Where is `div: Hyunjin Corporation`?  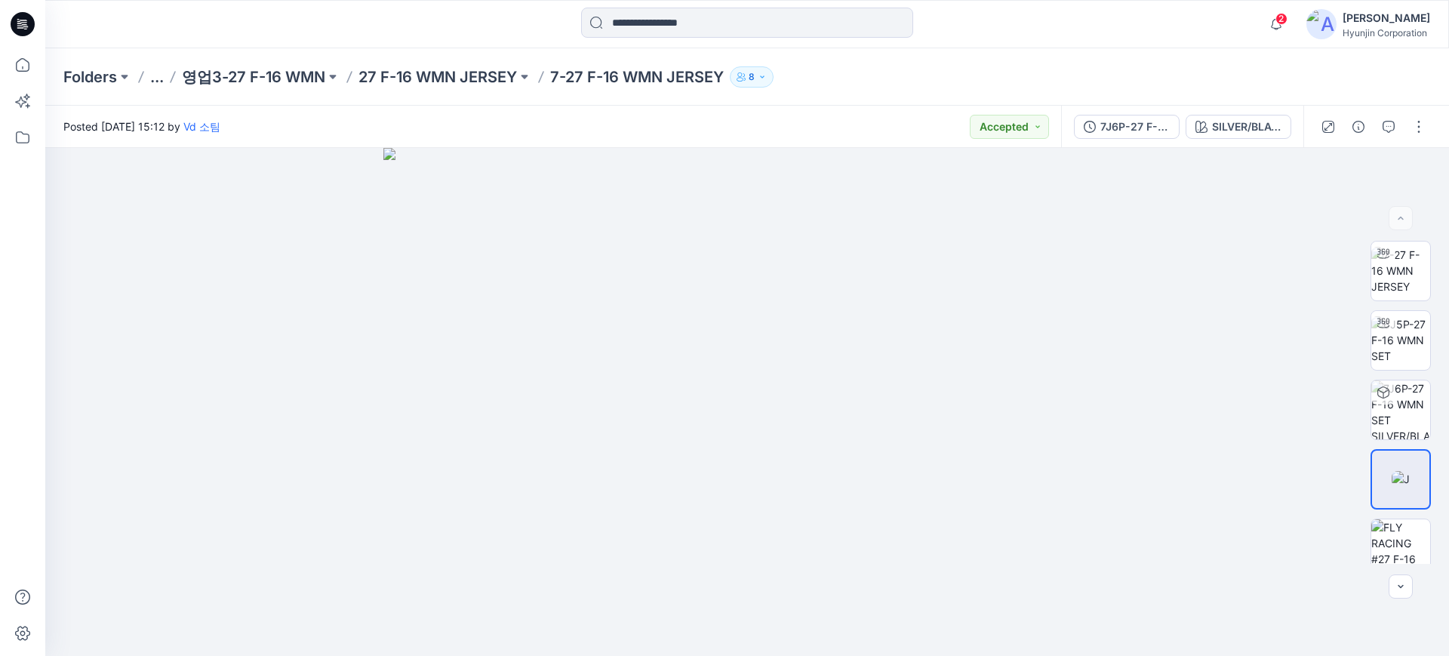 div: Hyunjin Corporation is located at coordinates (1386, 32).